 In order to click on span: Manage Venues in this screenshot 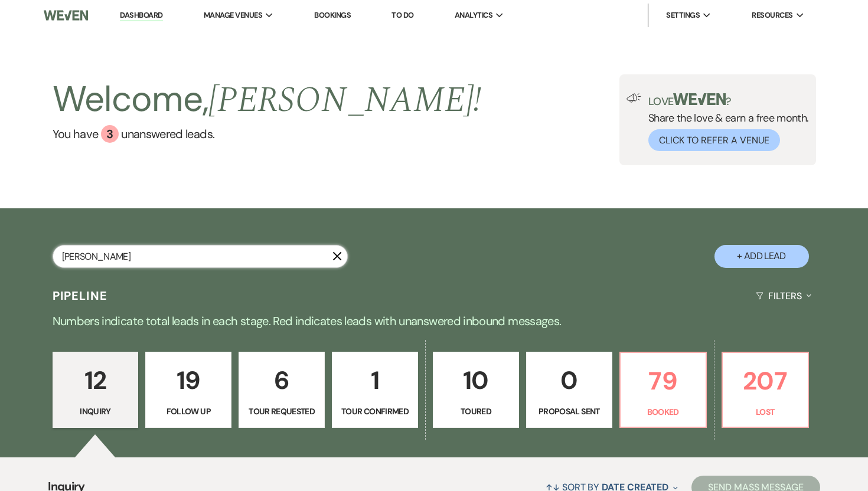, I will do `click(233, 15)`.